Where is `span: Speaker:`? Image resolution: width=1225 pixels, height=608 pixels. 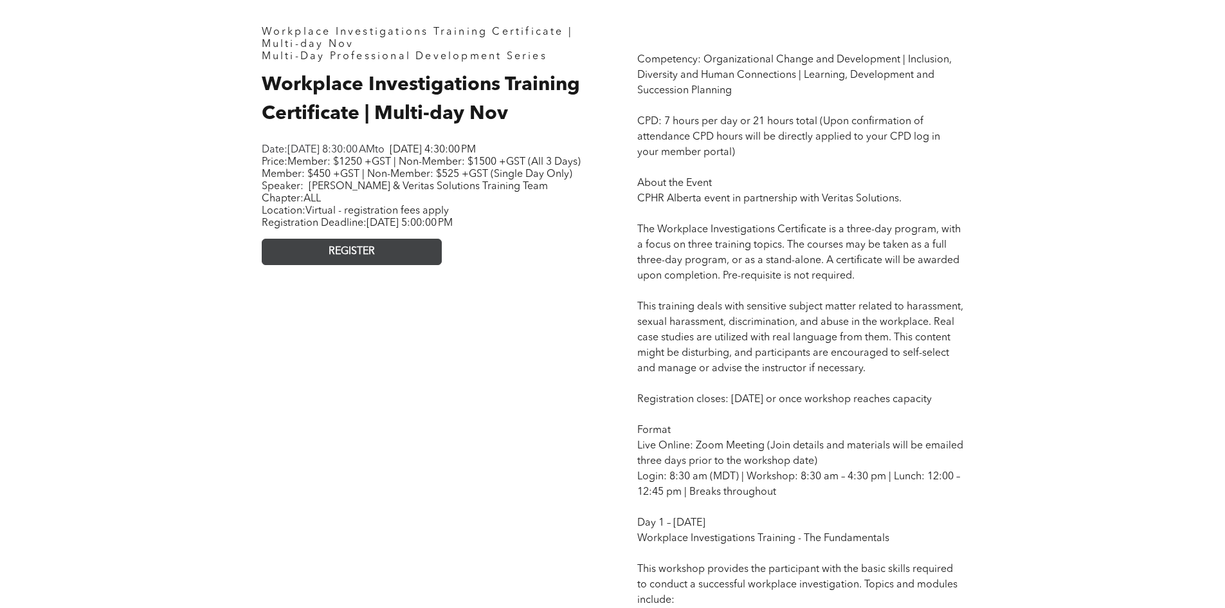 span: Speaker: is located at coordinates (282, 187).